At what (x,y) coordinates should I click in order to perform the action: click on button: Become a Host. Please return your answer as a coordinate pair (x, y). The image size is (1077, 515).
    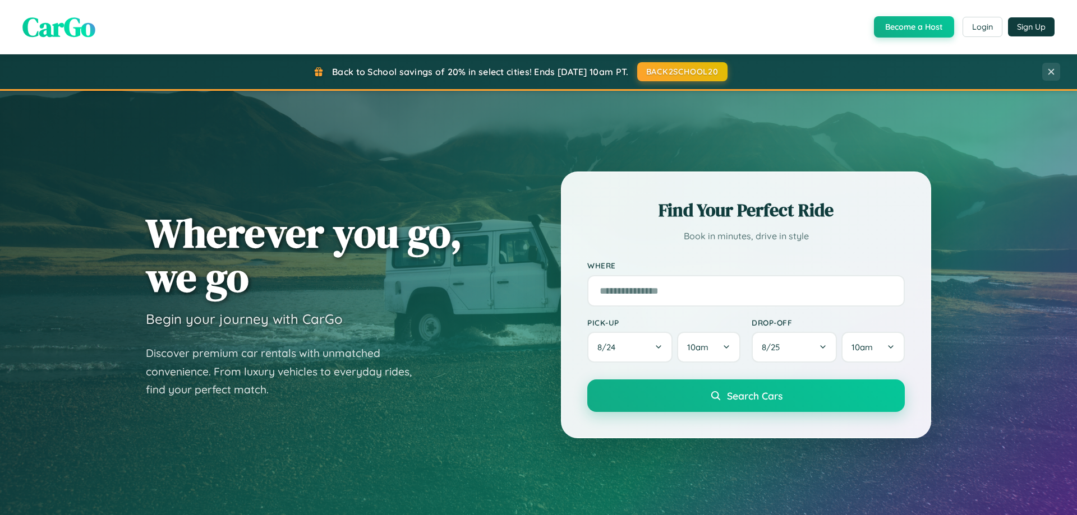
    Looking at the image, I should click on (913, 27).